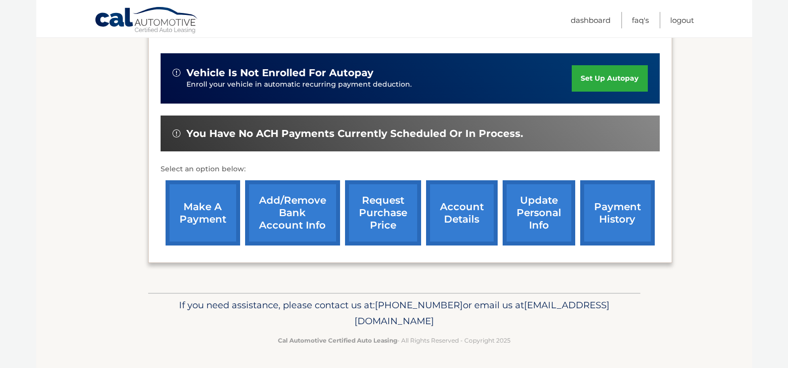 Image resolution: width=788 pixels, height=368 pixels. I want to click on a: Dashboard, so click(591, 20).